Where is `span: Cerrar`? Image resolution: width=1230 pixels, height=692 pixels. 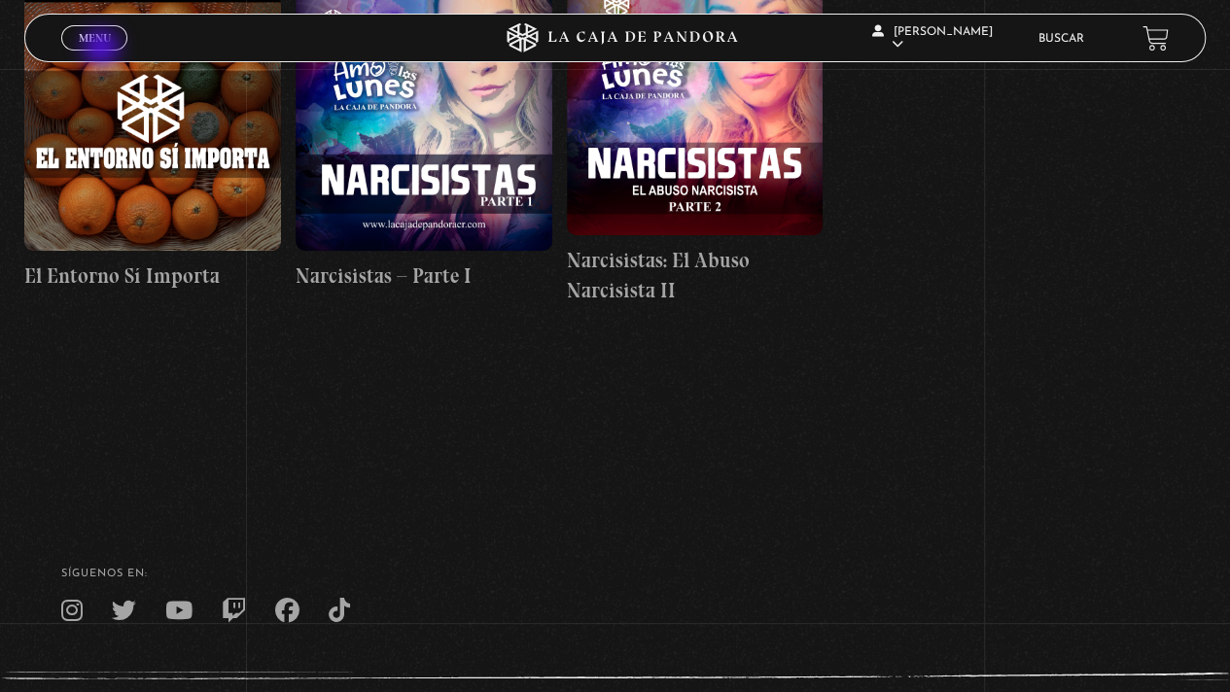 span: Cerrar is located at coordinates (94, 55).